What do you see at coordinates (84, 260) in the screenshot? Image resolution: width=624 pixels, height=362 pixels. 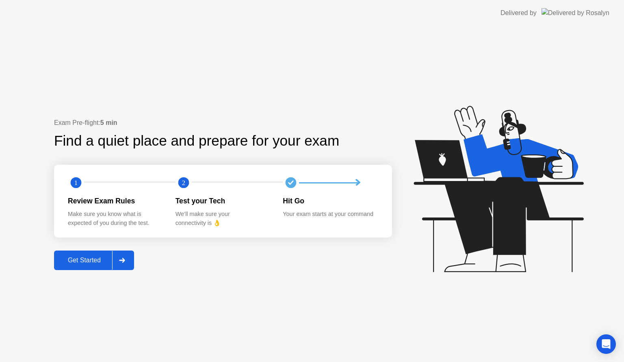 I see `div: Get Started` at bounding box center [84, 260].